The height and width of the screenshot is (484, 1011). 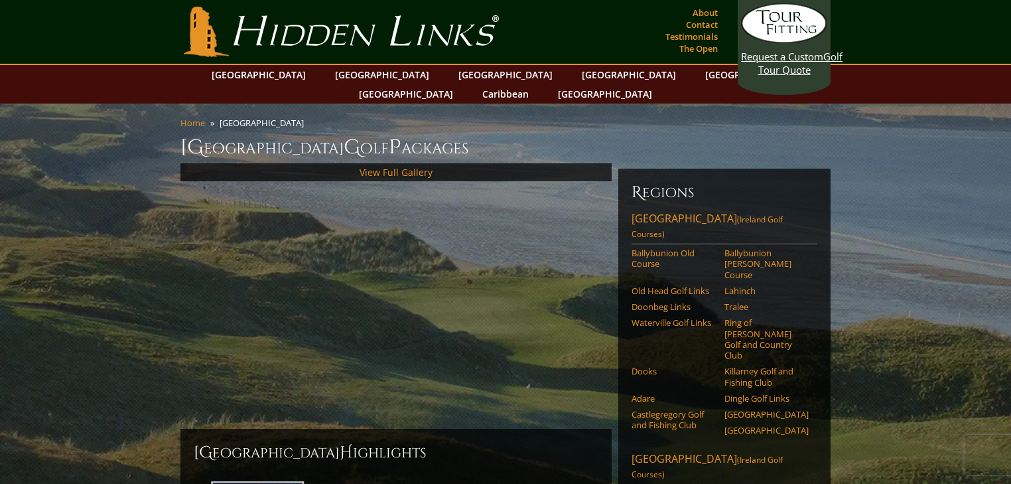 I want to click on a: View Full Gallery, so click(x=396, y=172).